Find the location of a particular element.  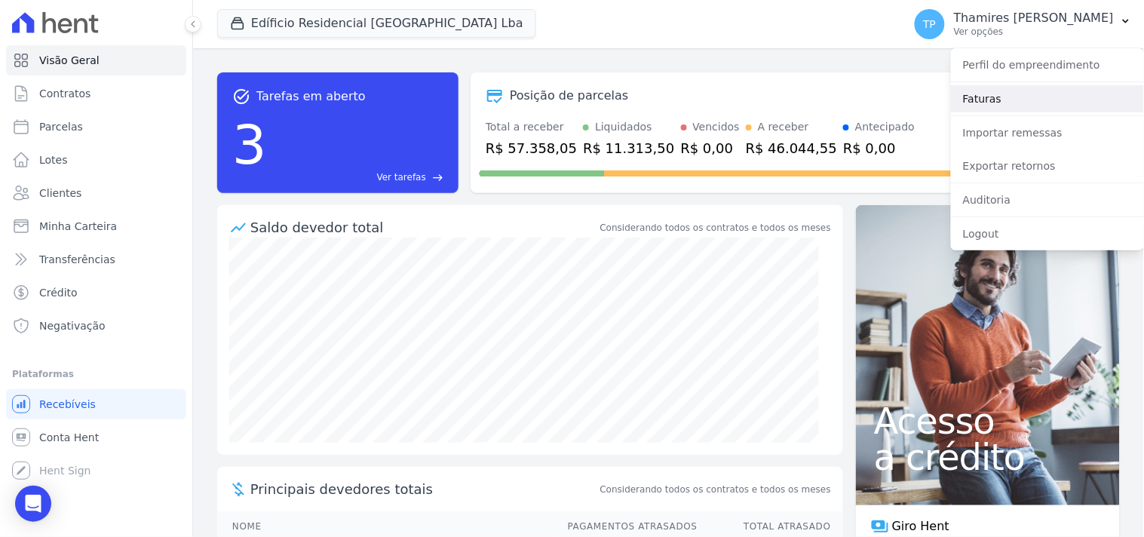

div: Antecipado is located at coordinates (885, 127).